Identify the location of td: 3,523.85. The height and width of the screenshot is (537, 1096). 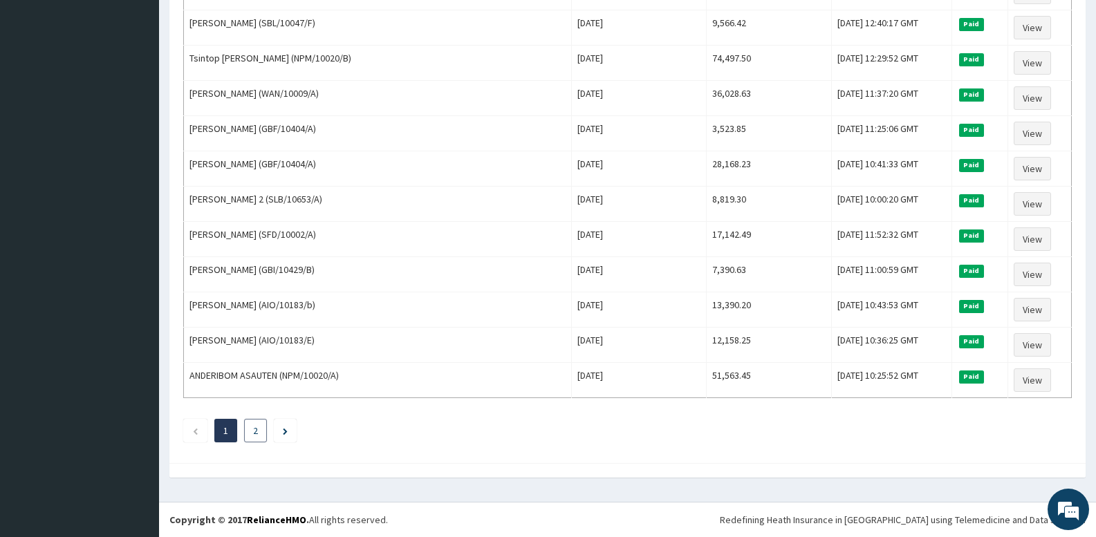
(768, 133).